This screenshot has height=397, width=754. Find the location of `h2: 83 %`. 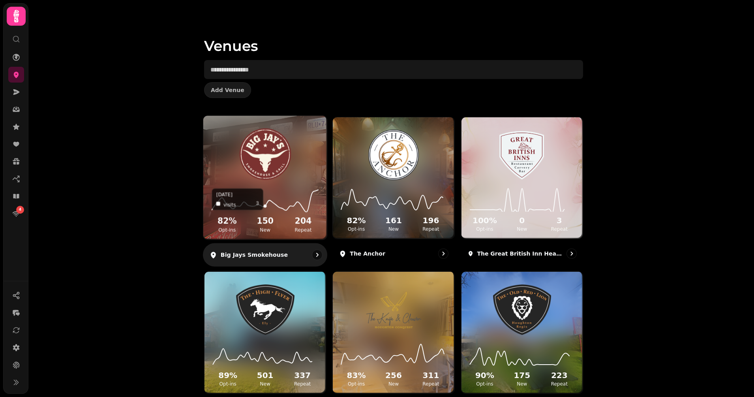

h2: 83 % is located at coordinates (356, 375).